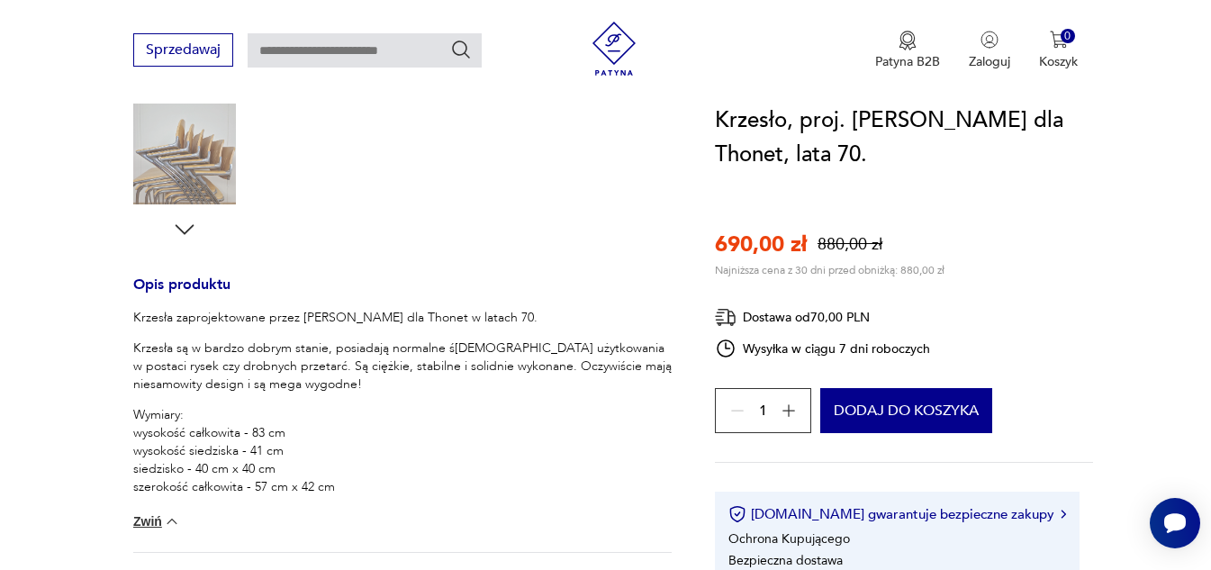  Describe the element at coordinates (183, 50) in the screenshot. I see `button: Sprzedawaj` at that location.